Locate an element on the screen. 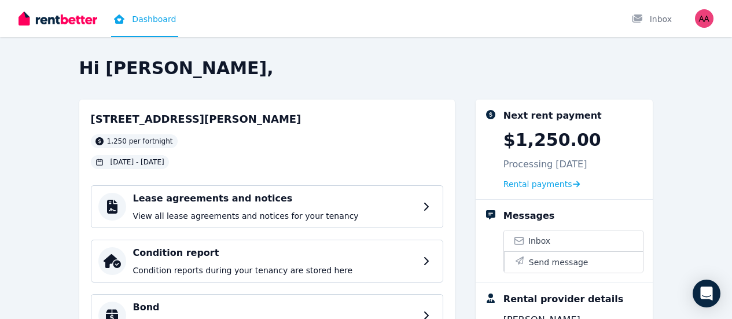  h4: Bond is located at coordinates (274, 307).